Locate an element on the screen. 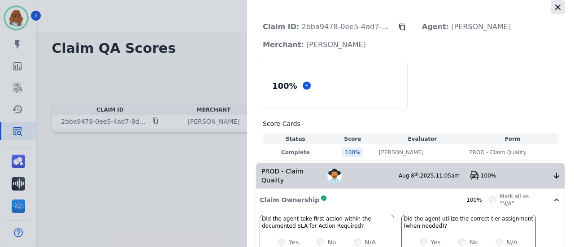  th: Score is located at coordinates (353, 139).